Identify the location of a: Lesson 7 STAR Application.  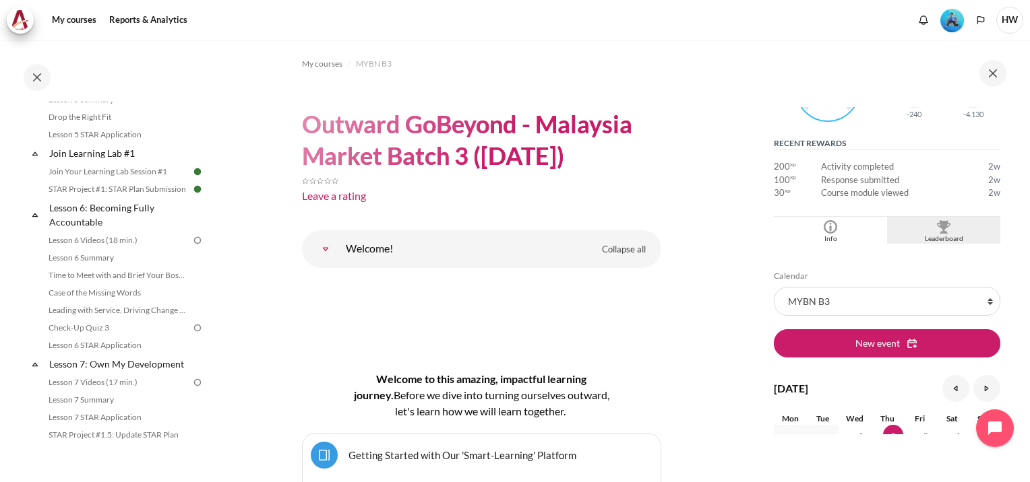
(118, 418).